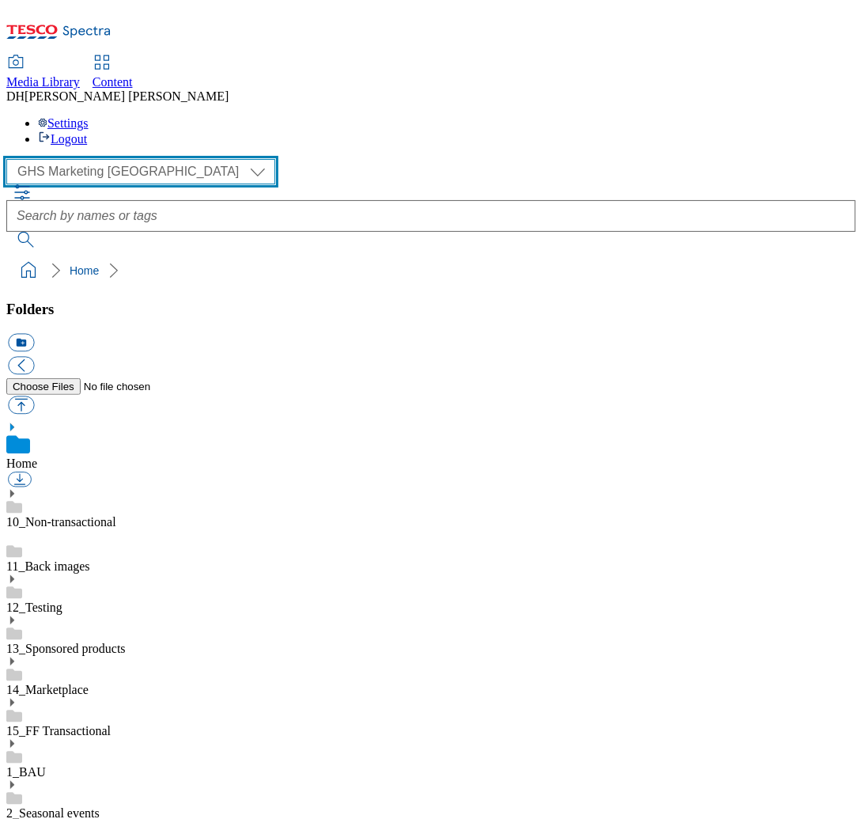 The height and width of the screenshot is (819, 862). Describe the element at coordinates (112, 81) in the screenshot. I see `span: Content` at that location.